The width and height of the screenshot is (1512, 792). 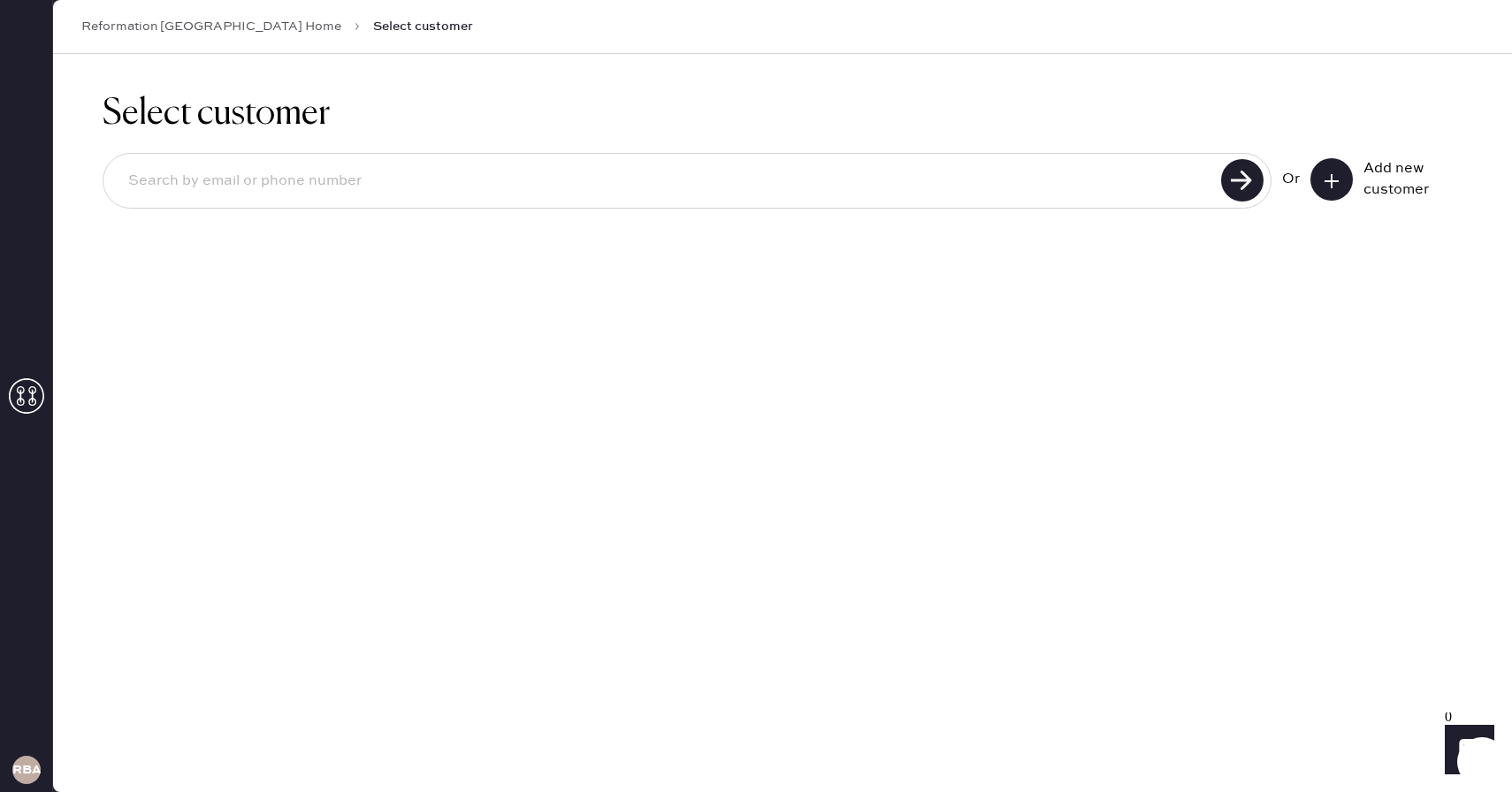 I want to click on h3: RBA, so click(x=27, y=770).